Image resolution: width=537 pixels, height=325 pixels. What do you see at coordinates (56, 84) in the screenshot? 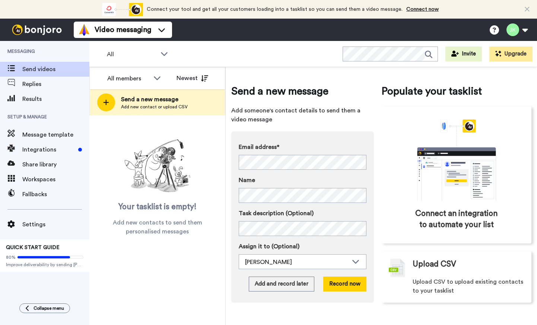
I see `span: Replies` at bounding box center [56, 84].